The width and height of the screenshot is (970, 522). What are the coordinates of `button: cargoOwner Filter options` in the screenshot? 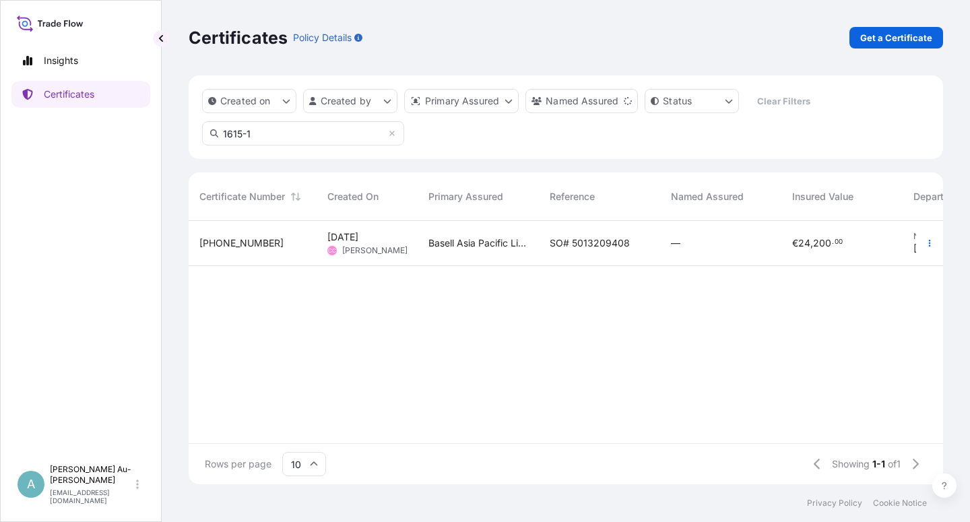 It's located at (581, 101).